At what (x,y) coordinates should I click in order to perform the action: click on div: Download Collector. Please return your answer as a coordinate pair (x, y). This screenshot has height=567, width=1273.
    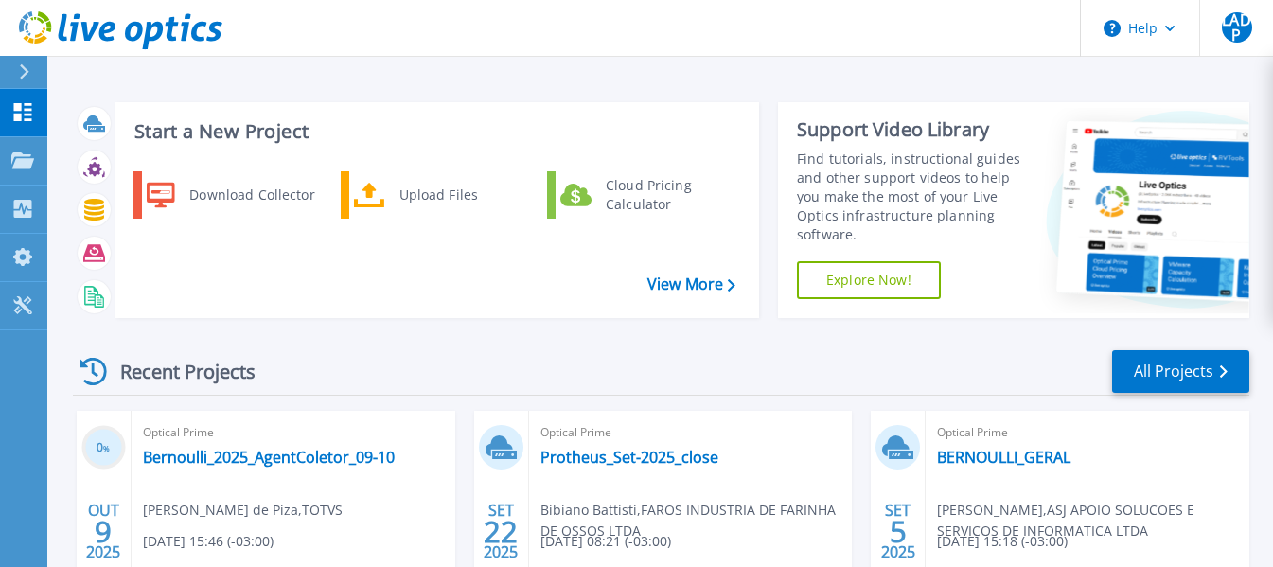
    Looking at the image, I should click on (251, 195).